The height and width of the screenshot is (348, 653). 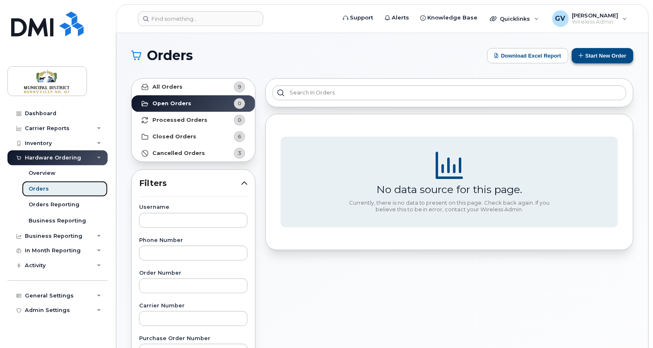 What do you see at coordinates (190, 183) in the screenshot?
I see `span: Filters` at bounding box center [190, 183].